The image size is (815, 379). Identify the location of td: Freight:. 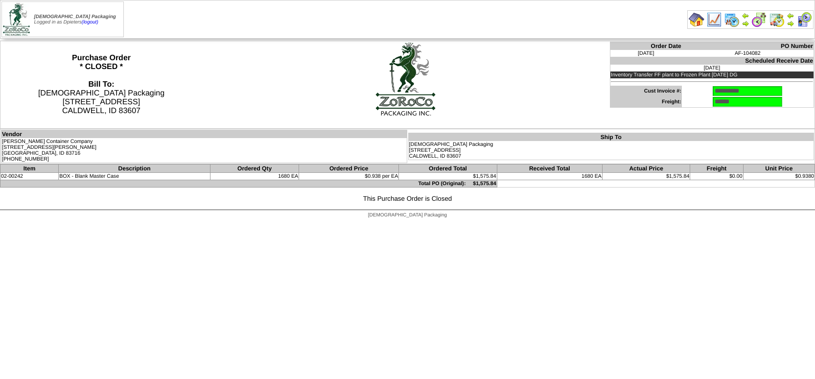
(645, 102).